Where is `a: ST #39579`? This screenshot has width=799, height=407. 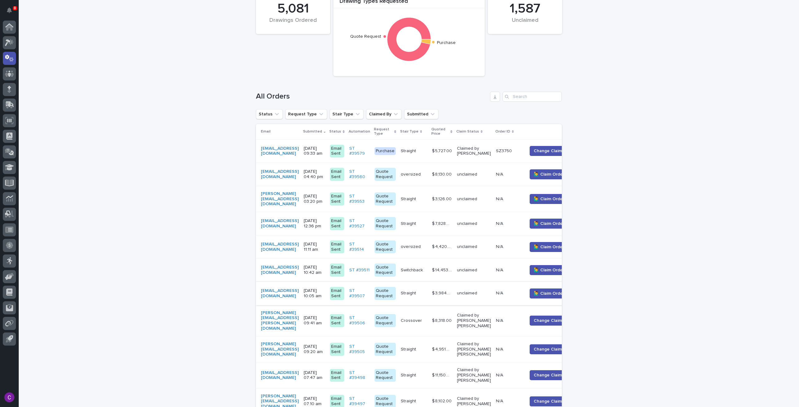 a: ST #39579 is located at coordinates (359, 151).